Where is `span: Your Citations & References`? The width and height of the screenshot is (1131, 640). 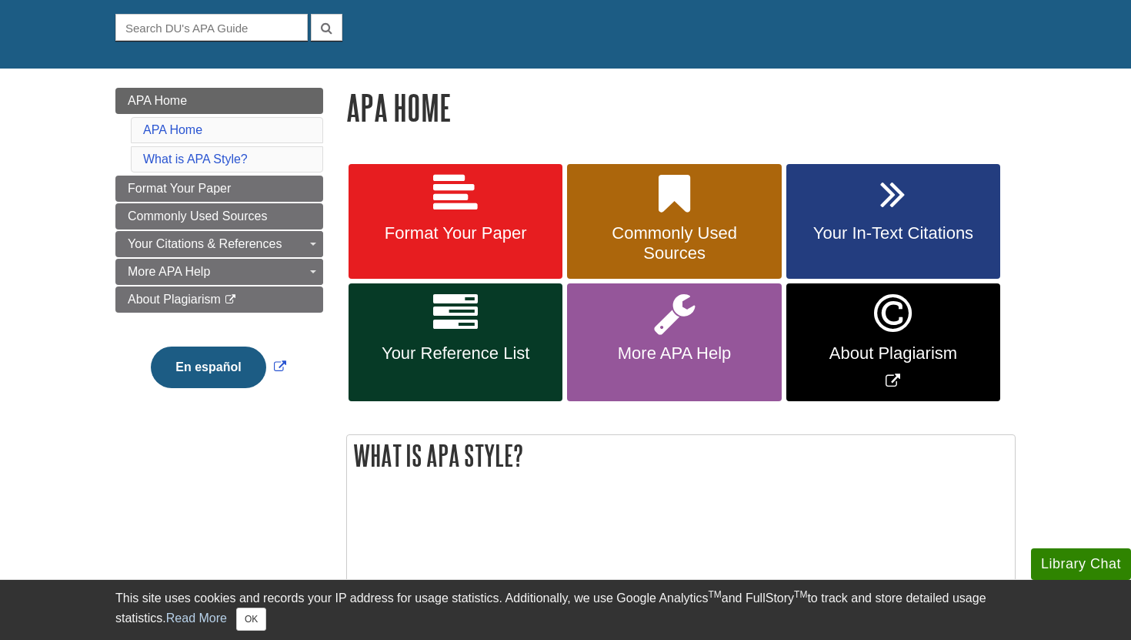 span: Your Citations & References is located at coordinates (205, 243).